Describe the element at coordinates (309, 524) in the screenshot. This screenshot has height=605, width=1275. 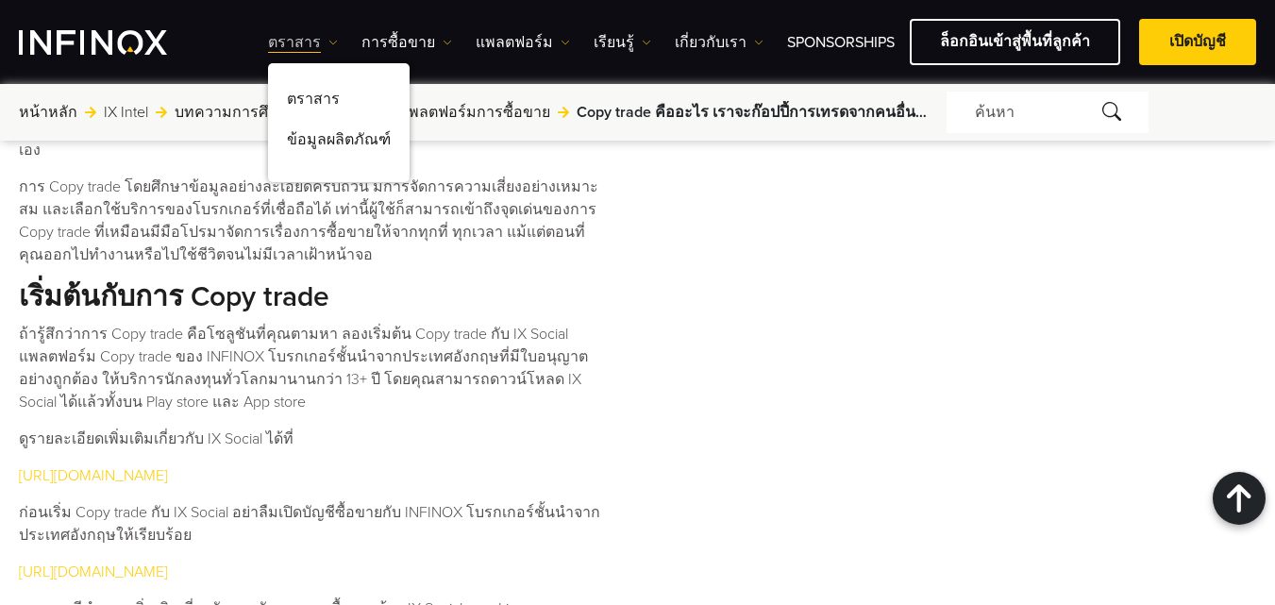
I see `p: ก่อนเริ่ม Copy trade กับ IX Social อย่าลืมเปิดบัญชีซื้อขายกับ INFINOX โบรกเกอร์ชั้นนำจากประเทศอัง...` at that location.